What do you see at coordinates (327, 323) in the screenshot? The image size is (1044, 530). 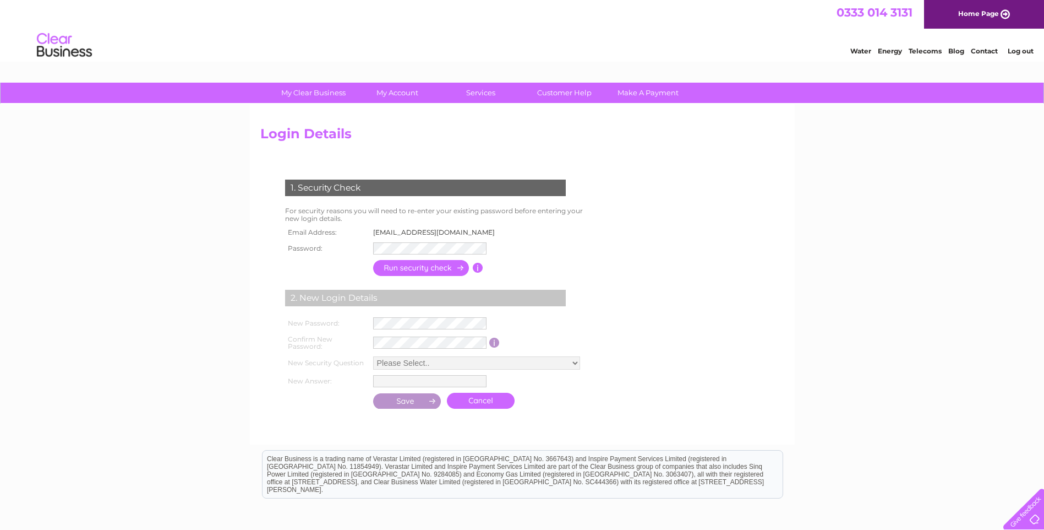 I see `th: New Password:` at bounding box center [327, 323].